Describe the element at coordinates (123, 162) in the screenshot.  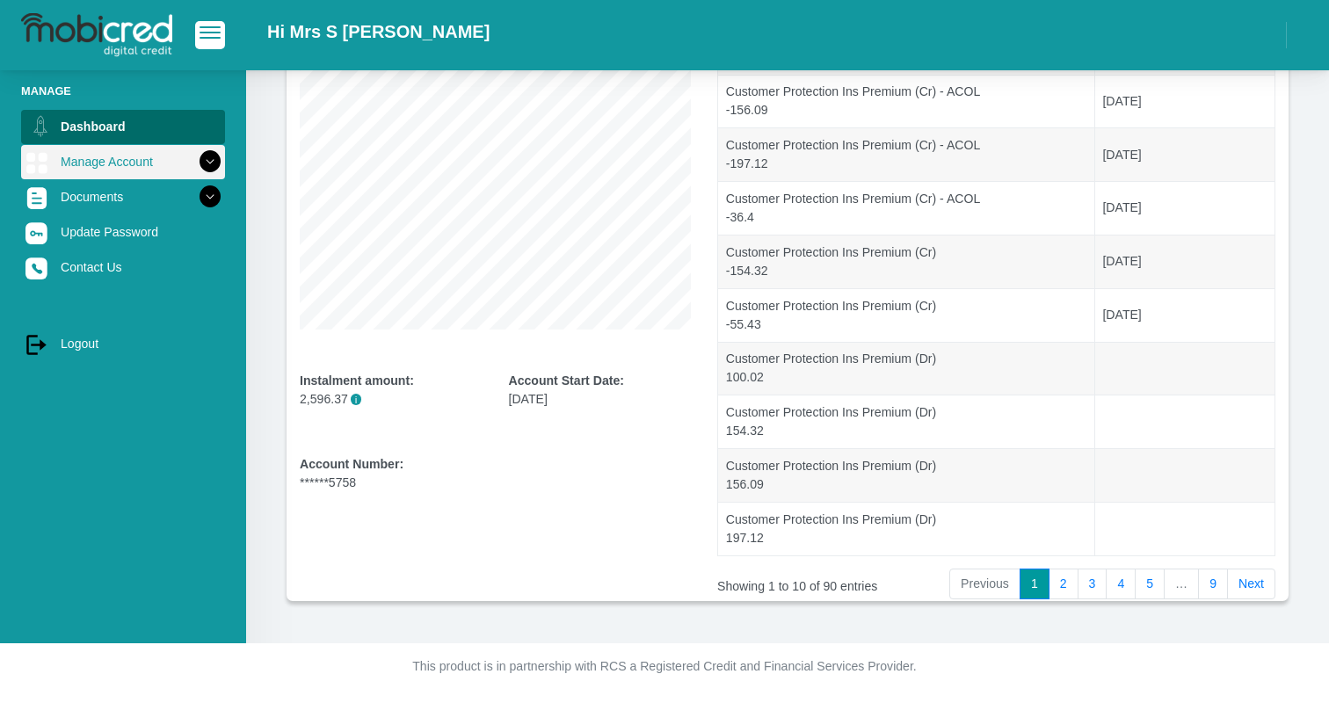
I see `a: Manage Account` at that location.